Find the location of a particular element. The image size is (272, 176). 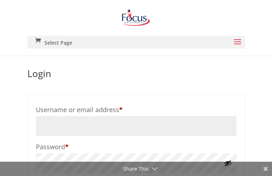

button: Show password is located at coordinates (228, 163).